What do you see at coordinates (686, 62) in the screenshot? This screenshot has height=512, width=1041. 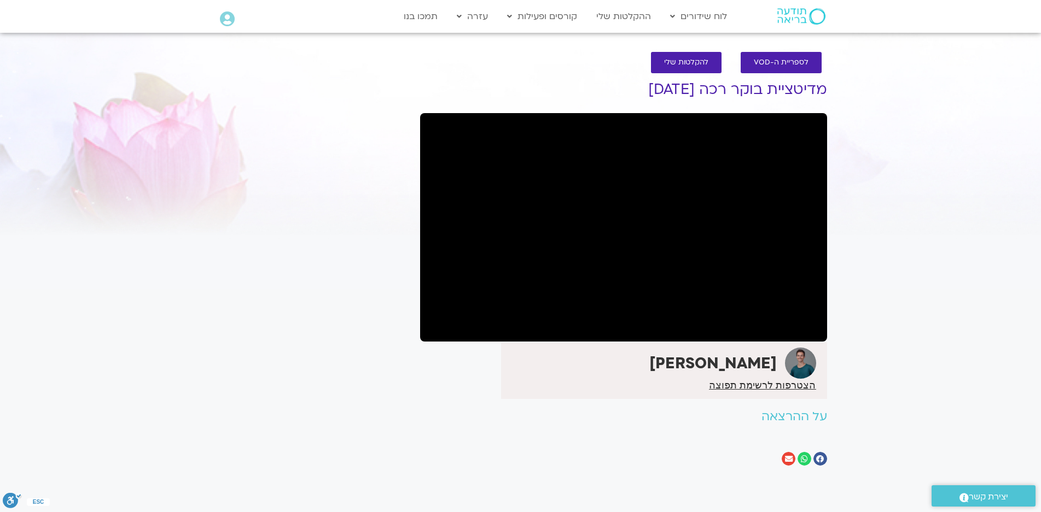 I see `a: להקלטות שלי` at bounding box center [686, 62].